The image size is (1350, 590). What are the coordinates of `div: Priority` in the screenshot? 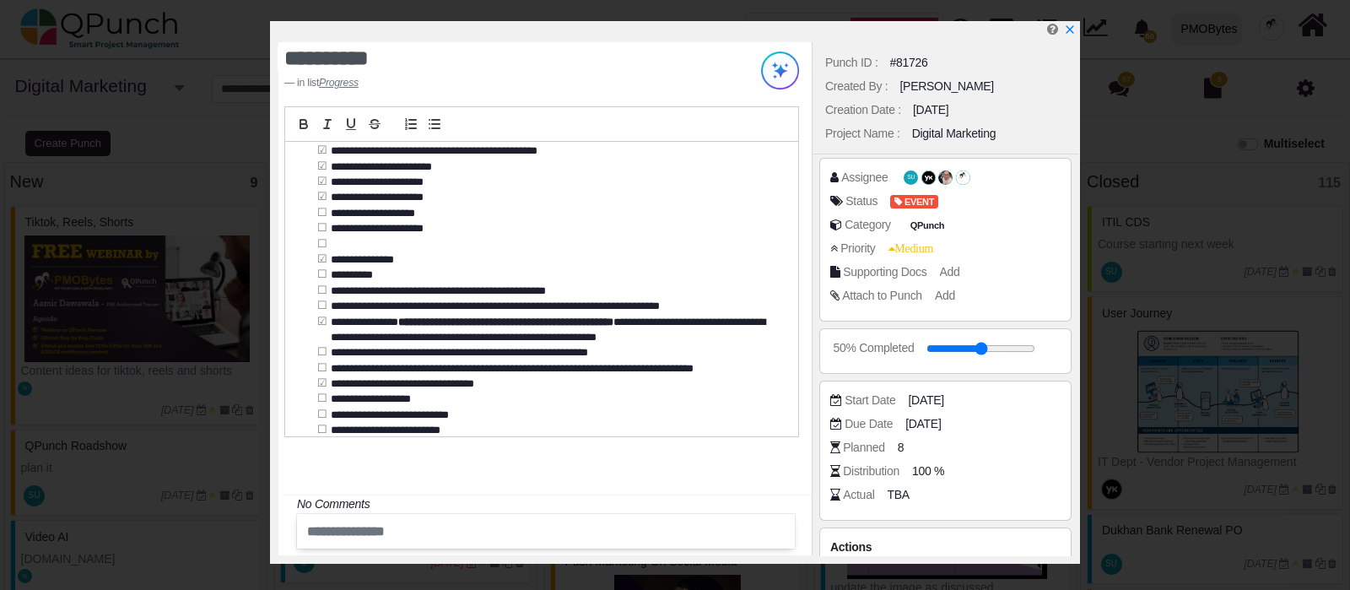 It's located at (857, 248).